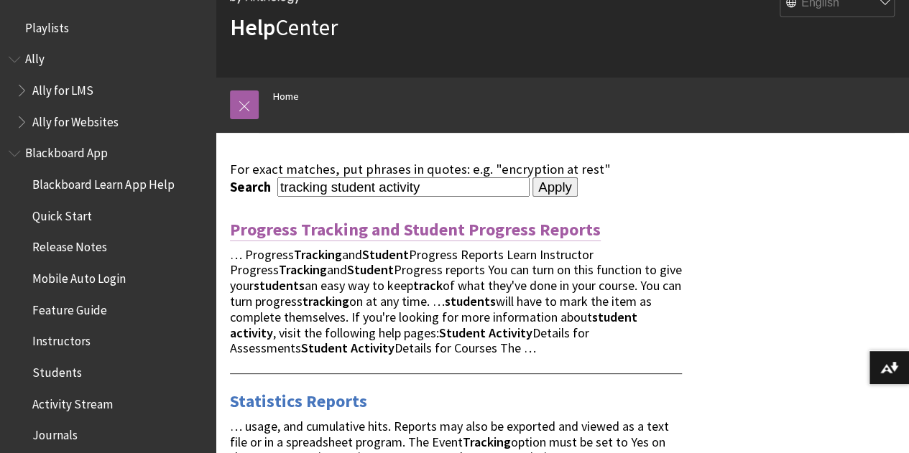 This screenshot has width=909, height=453. Describe the element at coordinates (70, 307) in the screenshot. I see `span: Feature Guide` at that location.